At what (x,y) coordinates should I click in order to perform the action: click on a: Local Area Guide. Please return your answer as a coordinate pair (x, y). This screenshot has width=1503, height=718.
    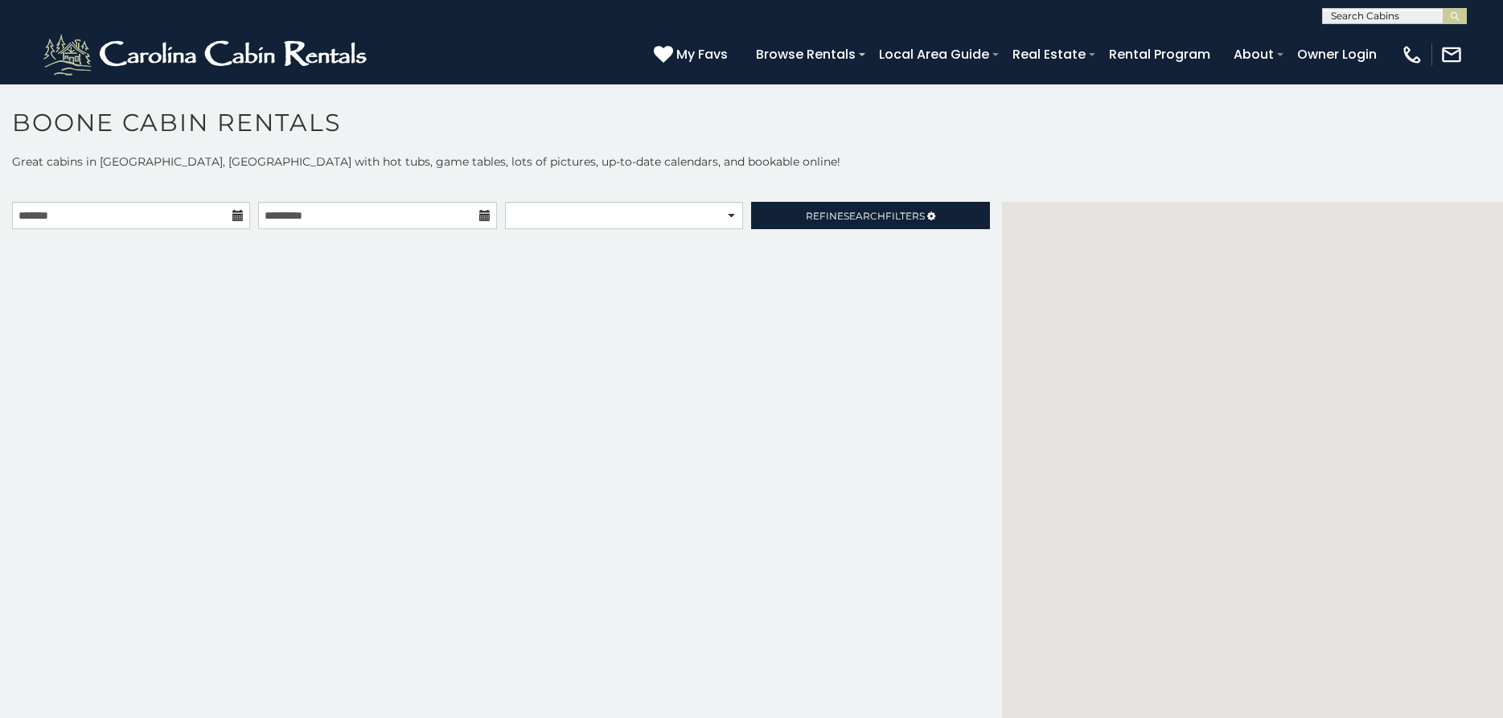
    Looking at the image, I should click on (934, 54).